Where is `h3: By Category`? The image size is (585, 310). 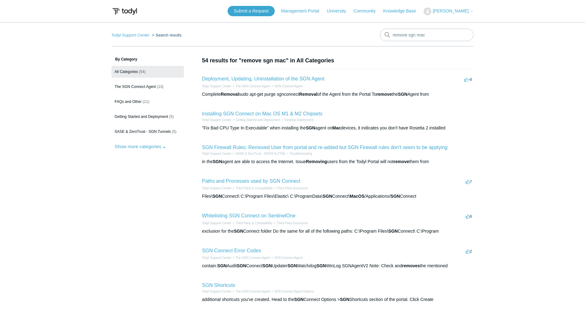 h3: By Category is located at coordinates (148, 59).